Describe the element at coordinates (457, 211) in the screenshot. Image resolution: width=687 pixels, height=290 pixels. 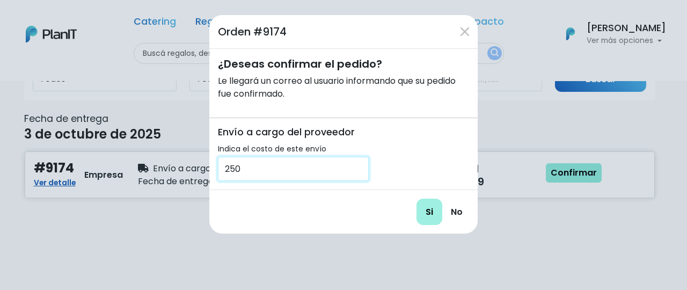
I see `a: No` at that location.